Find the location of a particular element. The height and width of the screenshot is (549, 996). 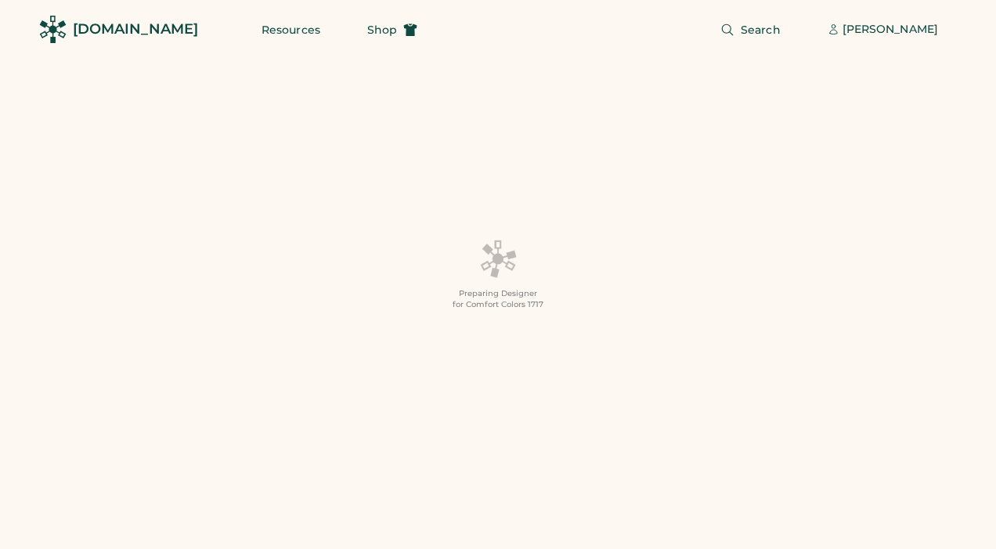

span: Search is located at coordinates (761, 30).